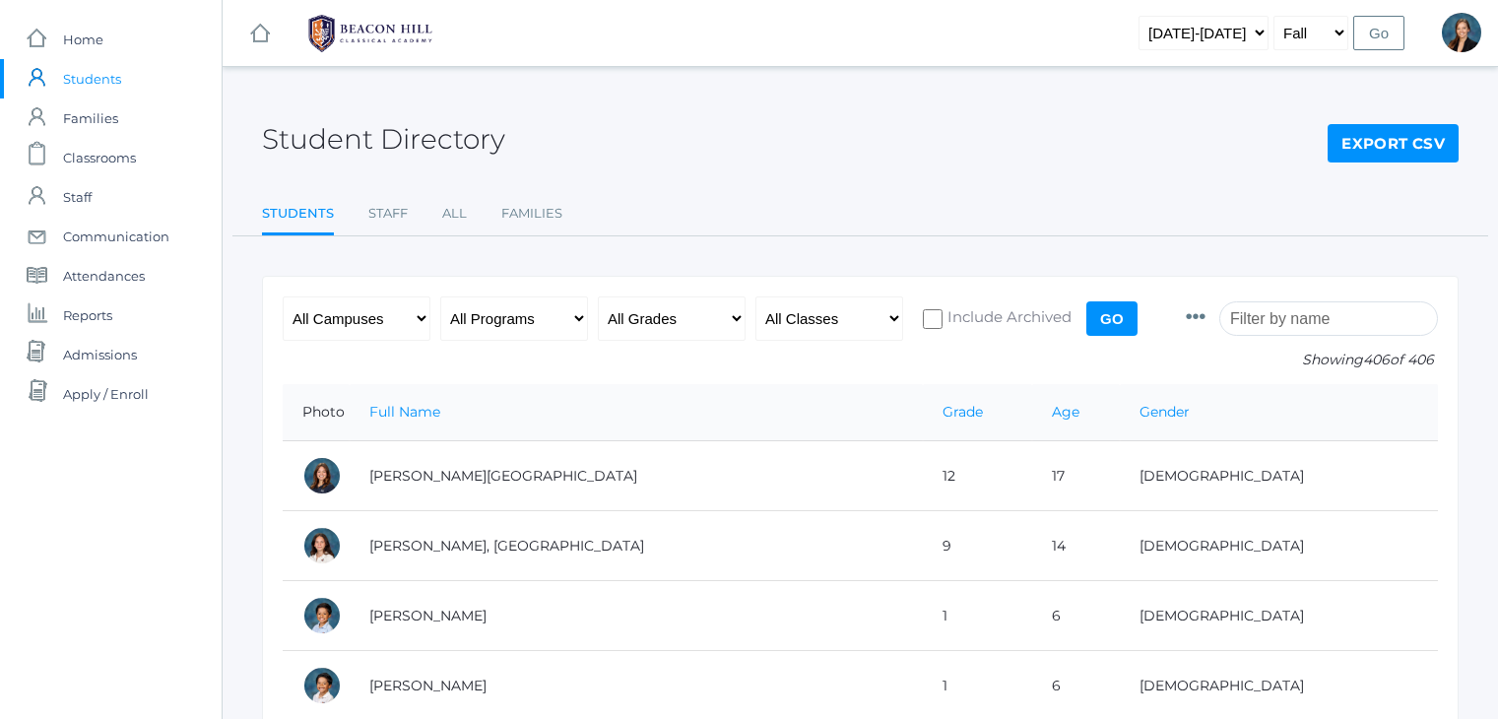 The width and height of the screenshot is (1498, 719). Describe the element at coordinates (297, 215) in the screenshot. I see `a: Students` at that location.